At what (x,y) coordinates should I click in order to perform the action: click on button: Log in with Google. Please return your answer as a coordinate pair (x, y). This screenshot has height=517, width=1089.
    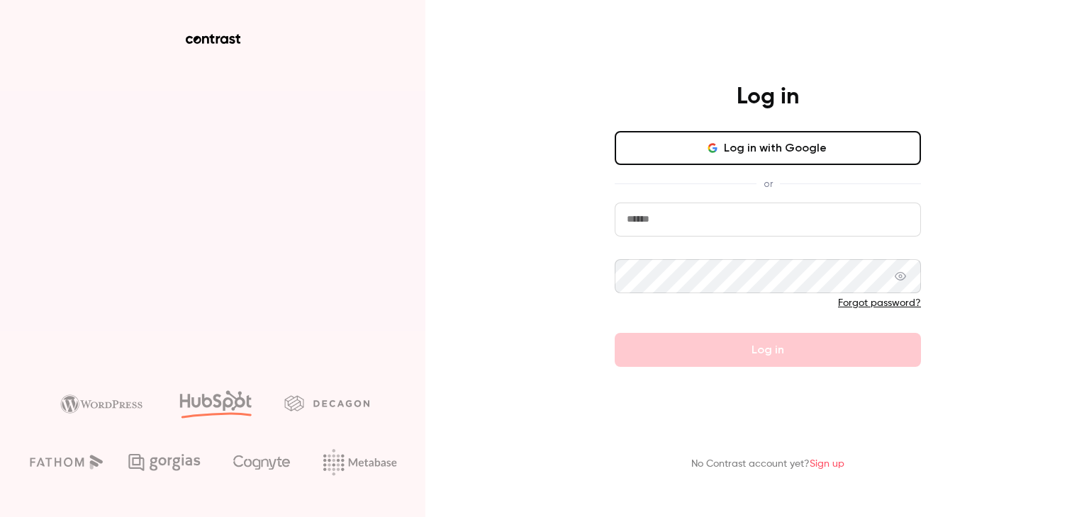
    Looking at the image, I should click on (768, 148).